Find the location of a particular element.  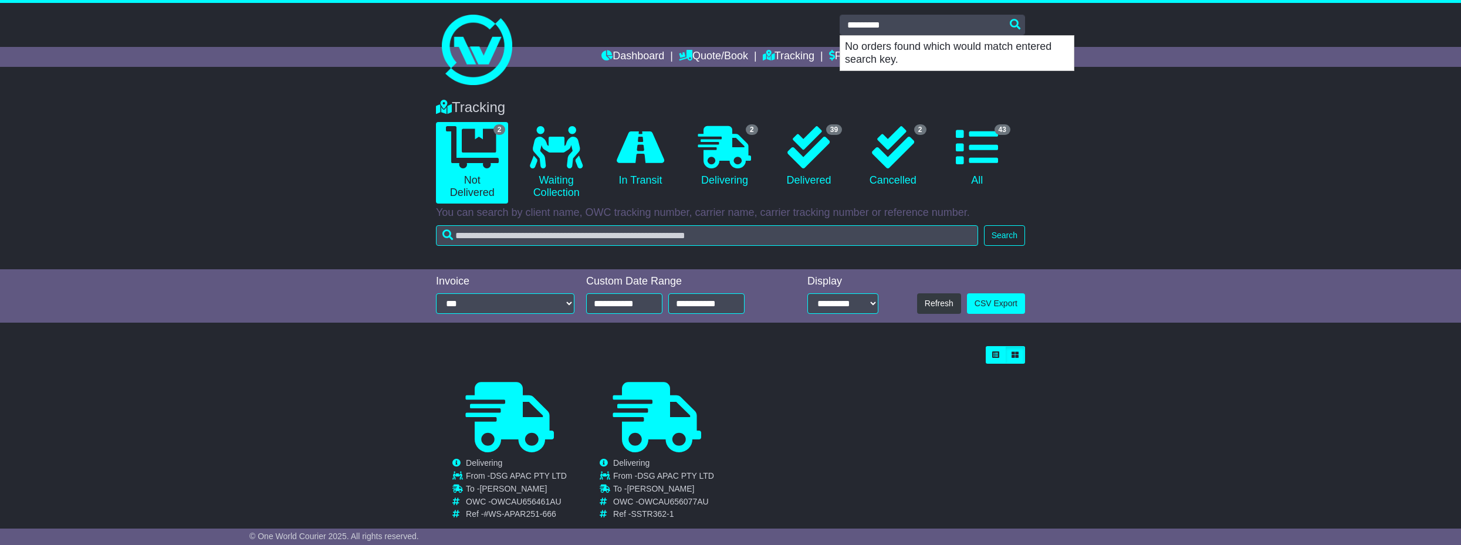

div: Display is located at coordinates (843, 282).